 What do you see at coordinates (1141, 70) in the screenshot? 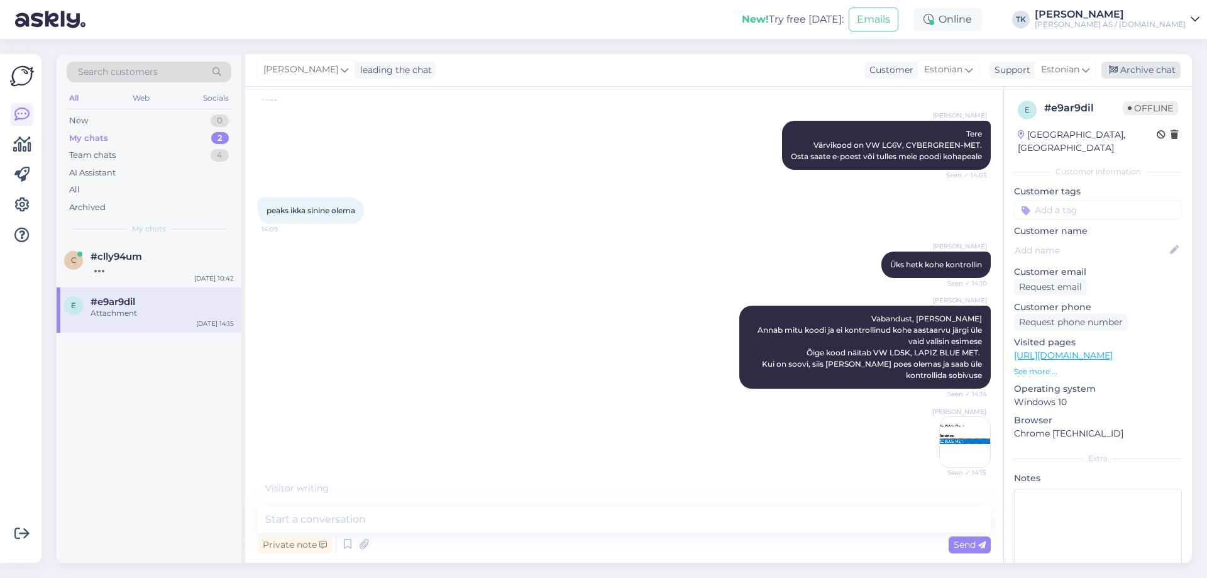
I see `div: Archive chat` at bounding box center [1141, 70].